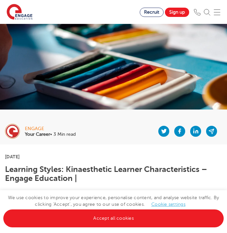 This screenshot has width=227, height=233. I want to click on p: • 3 Min read, so click(50, 135).